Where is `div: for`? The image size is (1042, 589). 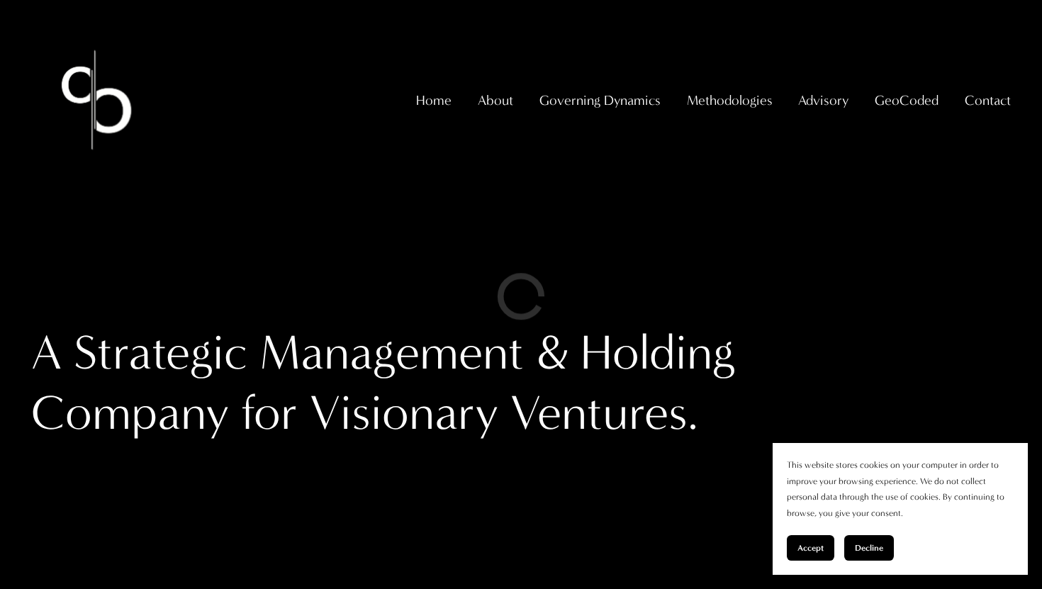
div: for is located at coordinates (269, 413).